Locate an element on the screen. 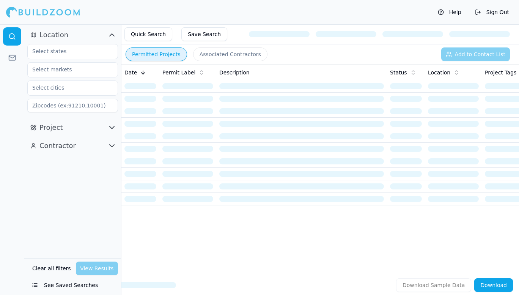  button: Project is located at coordinates (73, 128).